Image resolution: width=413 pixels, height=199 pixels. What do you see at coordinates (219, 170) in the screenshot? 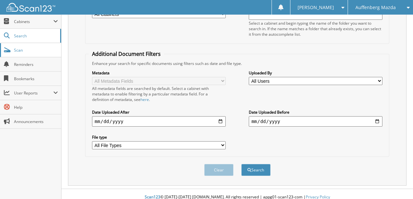
I see `button: Clear` at bounding box center [219, 170].